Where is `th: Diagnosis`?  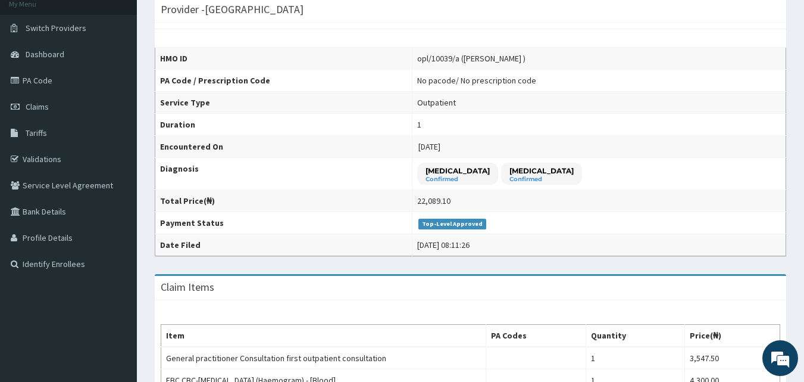 th: Diagnosis is located at coordinates (284, 174).